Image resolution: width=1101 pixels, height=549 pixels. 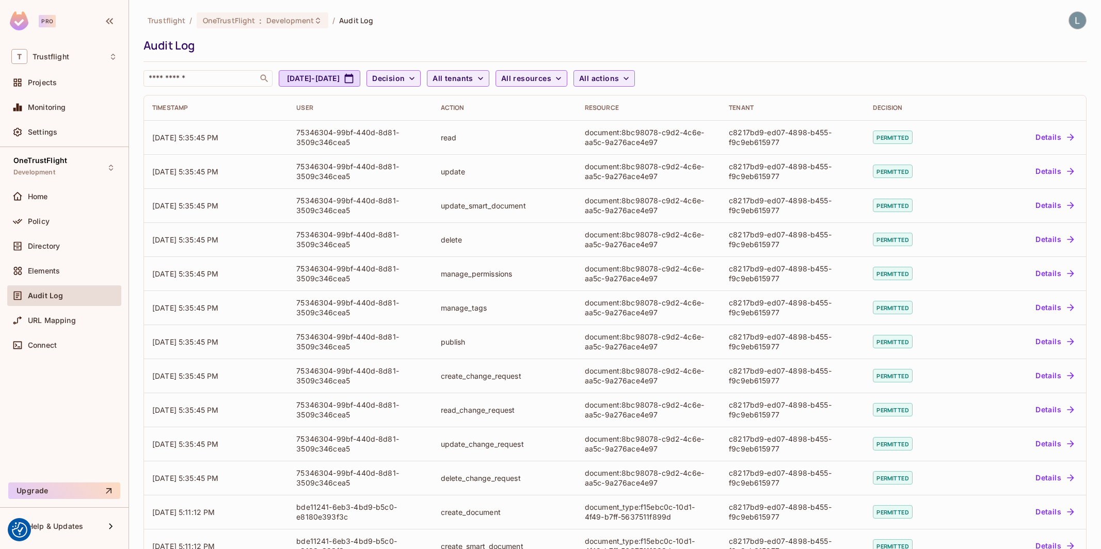 I want to click on button: All tenants, so click(x=458, y=78).